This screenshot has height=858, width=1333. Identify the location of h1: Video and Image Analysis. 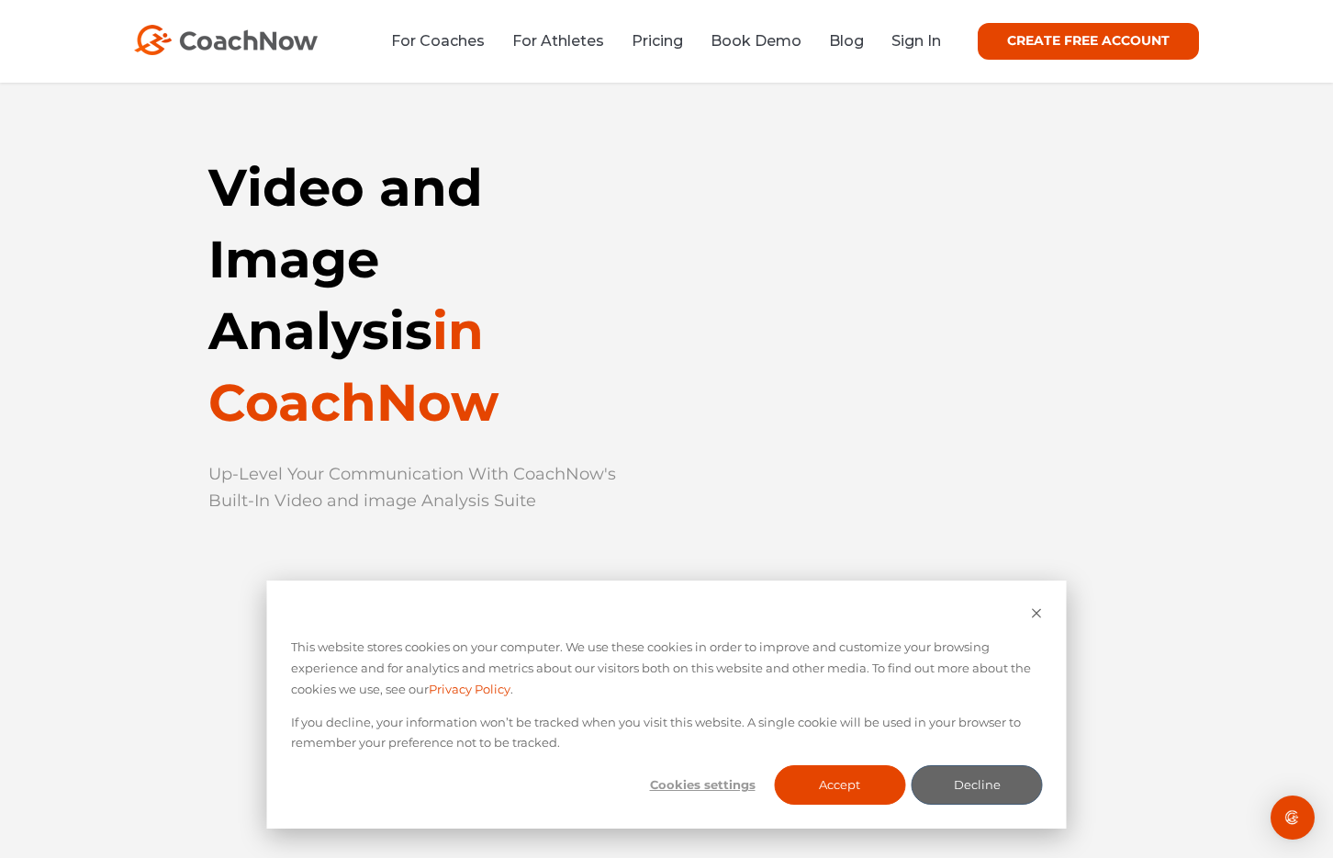
(437, 295).